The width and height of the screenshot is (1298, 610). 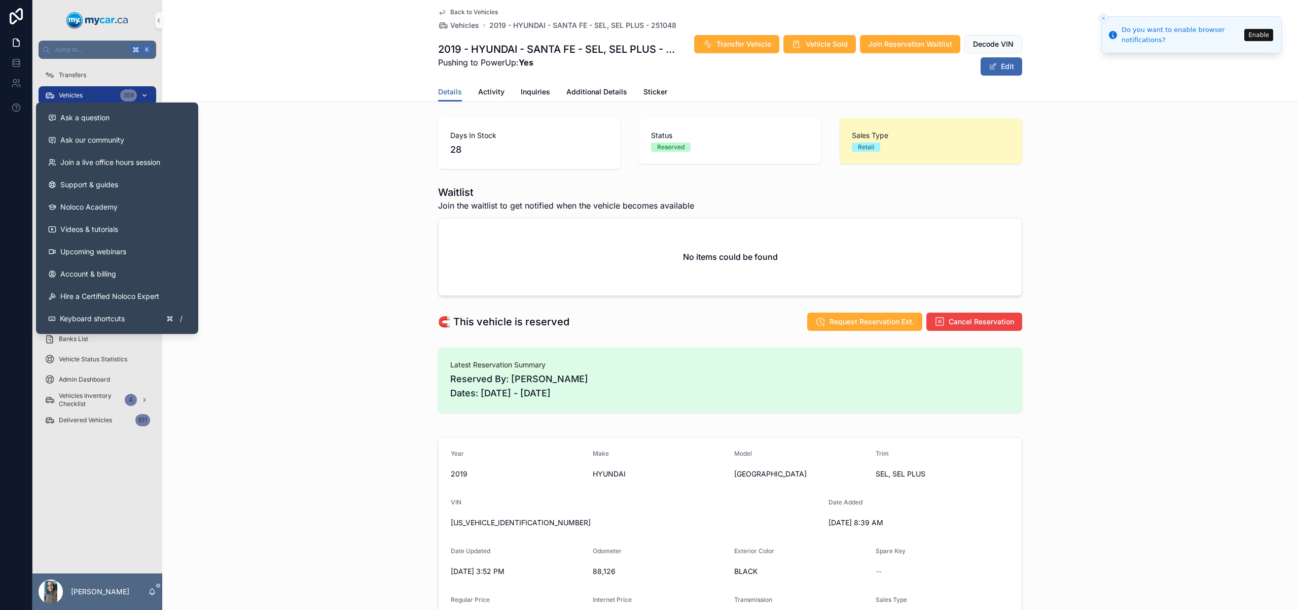 I want to click on span: Date Updated, so click(x=471, y=550).